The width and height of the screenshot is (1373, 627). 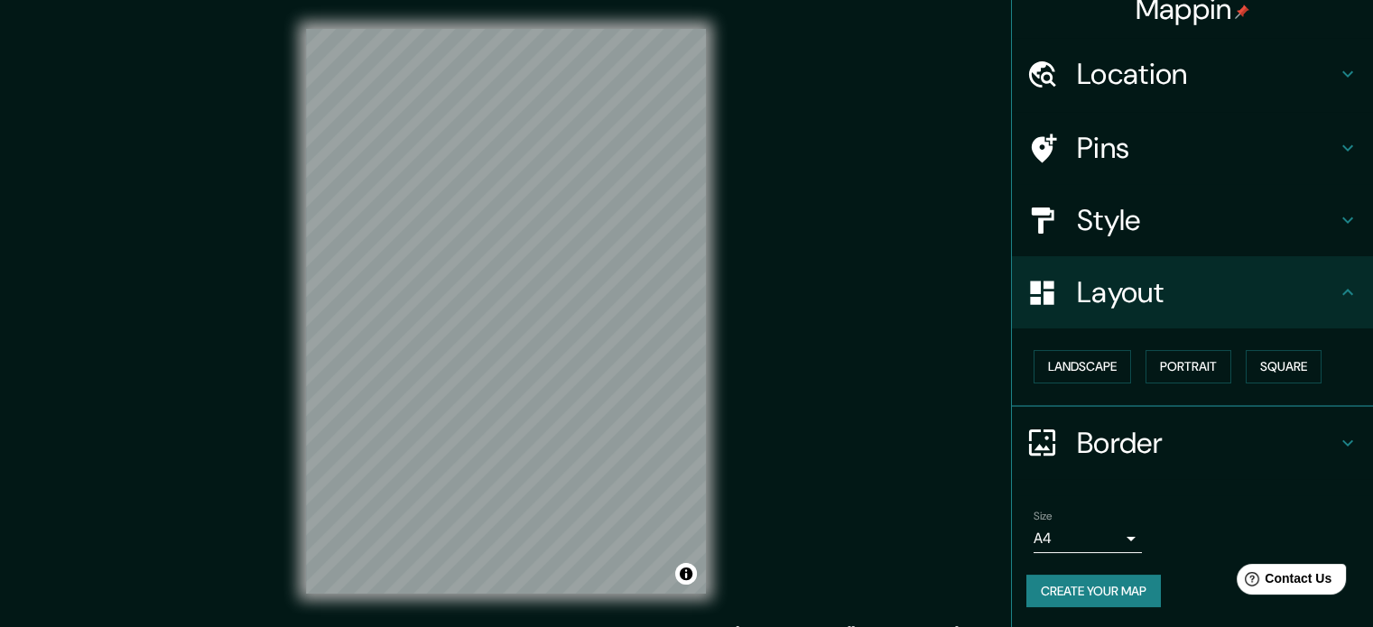 What do you see at coordinates (1093, 591) in the screenshot?
I see `button: Create your map` at bounding box center [1093, 591].